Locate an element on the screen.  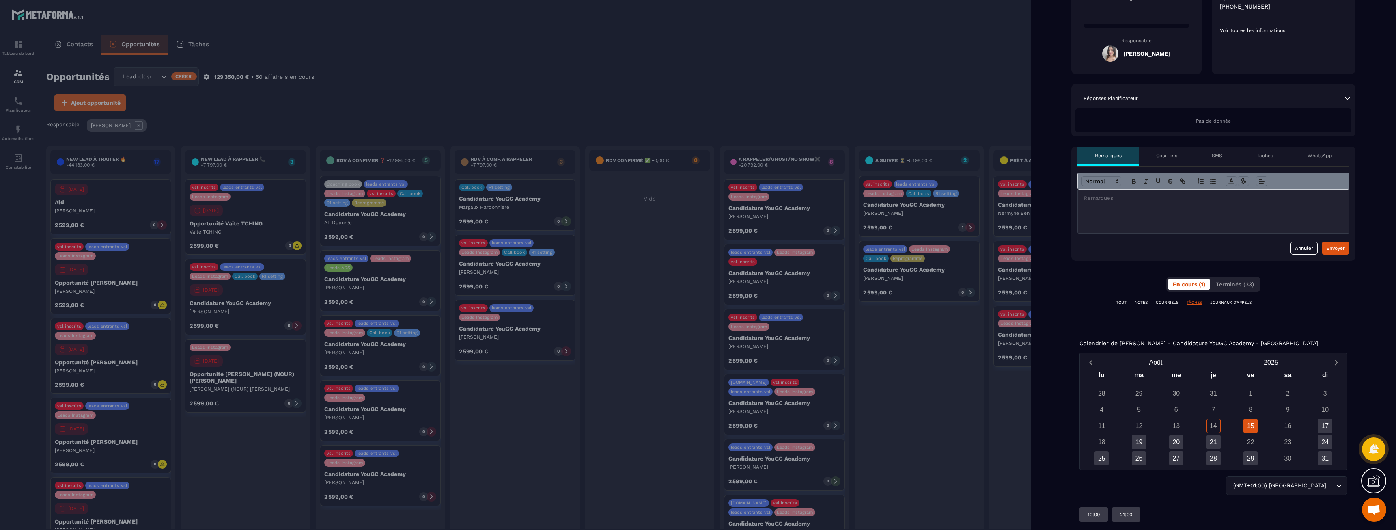
div: 21 is located at coordinates (1213, 442).